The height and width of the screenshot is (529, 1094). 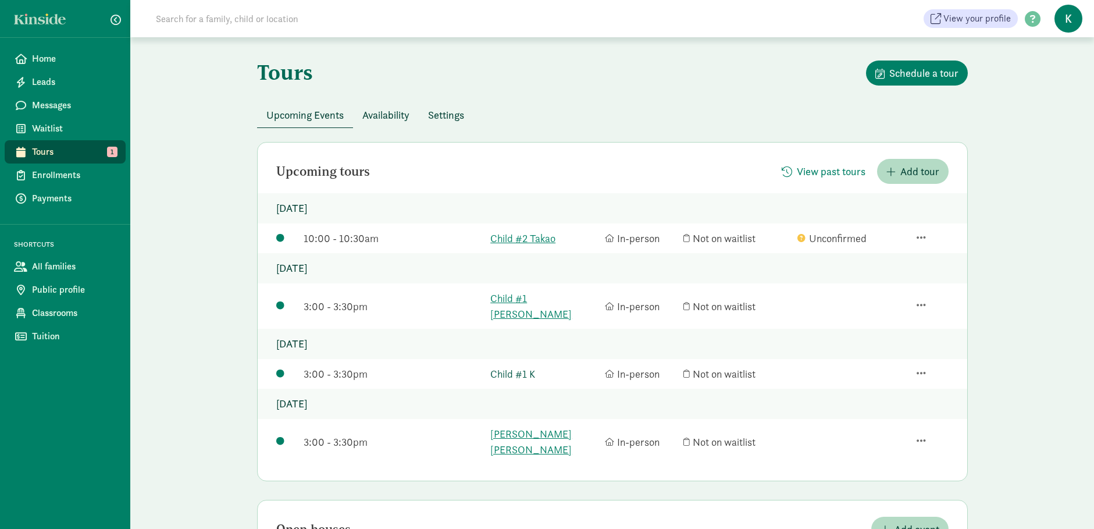 I want to click on span: Tuition, so click(x=74, y=336).